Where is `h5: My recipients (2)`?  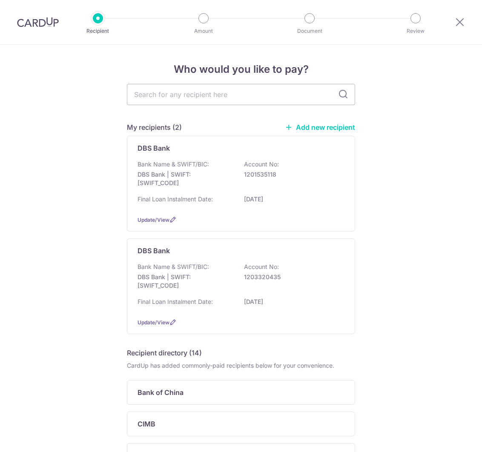 h5: My recipients (2) is located at coordinates (154, 127).